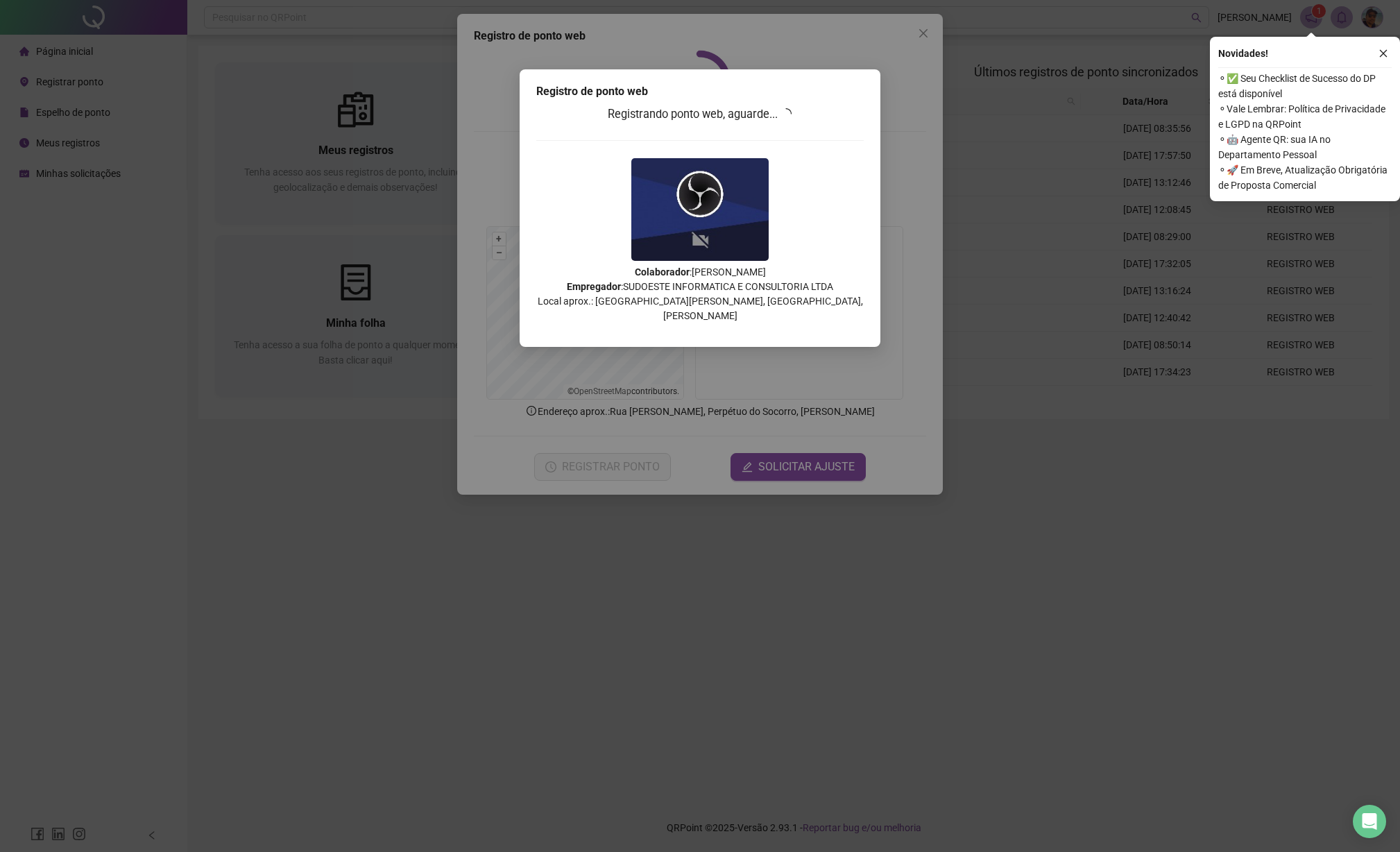 This screenshot has width=1400, height=852. What do you see at coordinates (700, 210) in the screenshot?
I see `img: 2Q==` at bounding box center [700, 210].